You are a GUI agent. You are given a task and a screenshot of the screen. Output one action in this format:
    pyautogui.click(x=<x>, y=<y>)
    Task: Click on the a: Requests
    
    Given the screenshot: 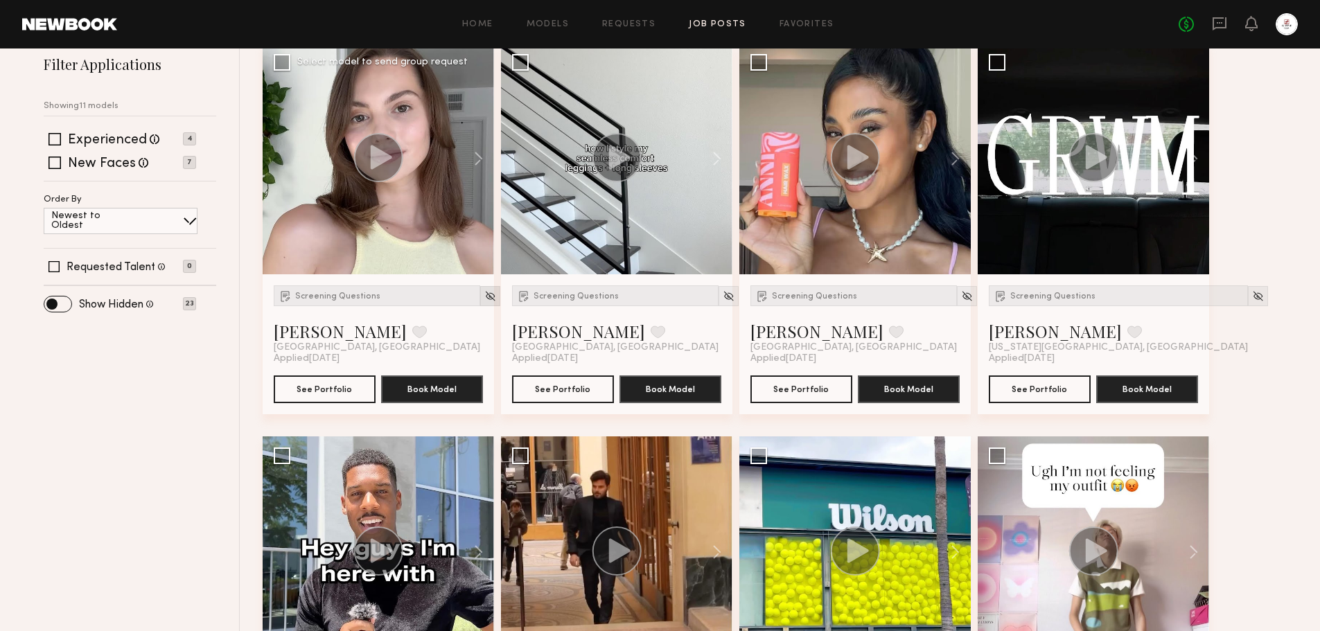 What is the action you would take?
    pyautogui.click(x=628, y=24)
    